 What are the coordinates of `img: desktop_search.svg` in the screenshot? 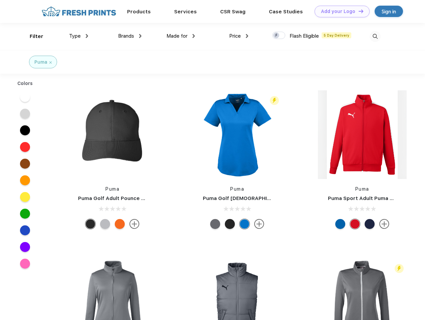 It's located at (375, 36).